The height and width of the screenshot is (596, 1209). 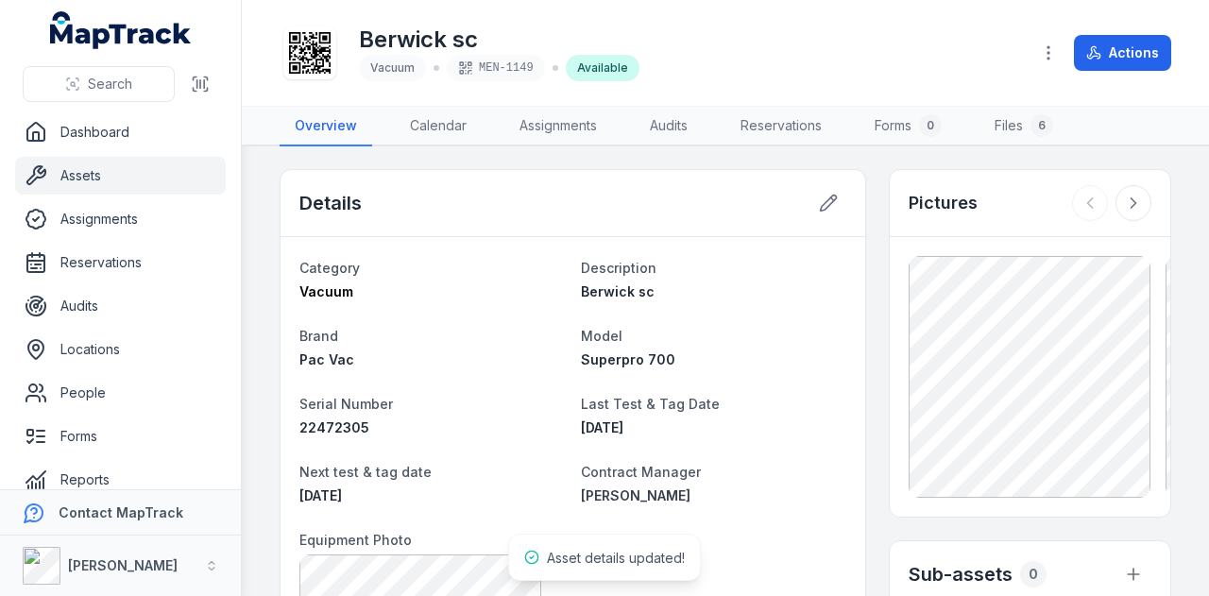 What do you see at coordinates (120, 393) in the screenshot?
I see `a: People` at bounding box center [120, 393].